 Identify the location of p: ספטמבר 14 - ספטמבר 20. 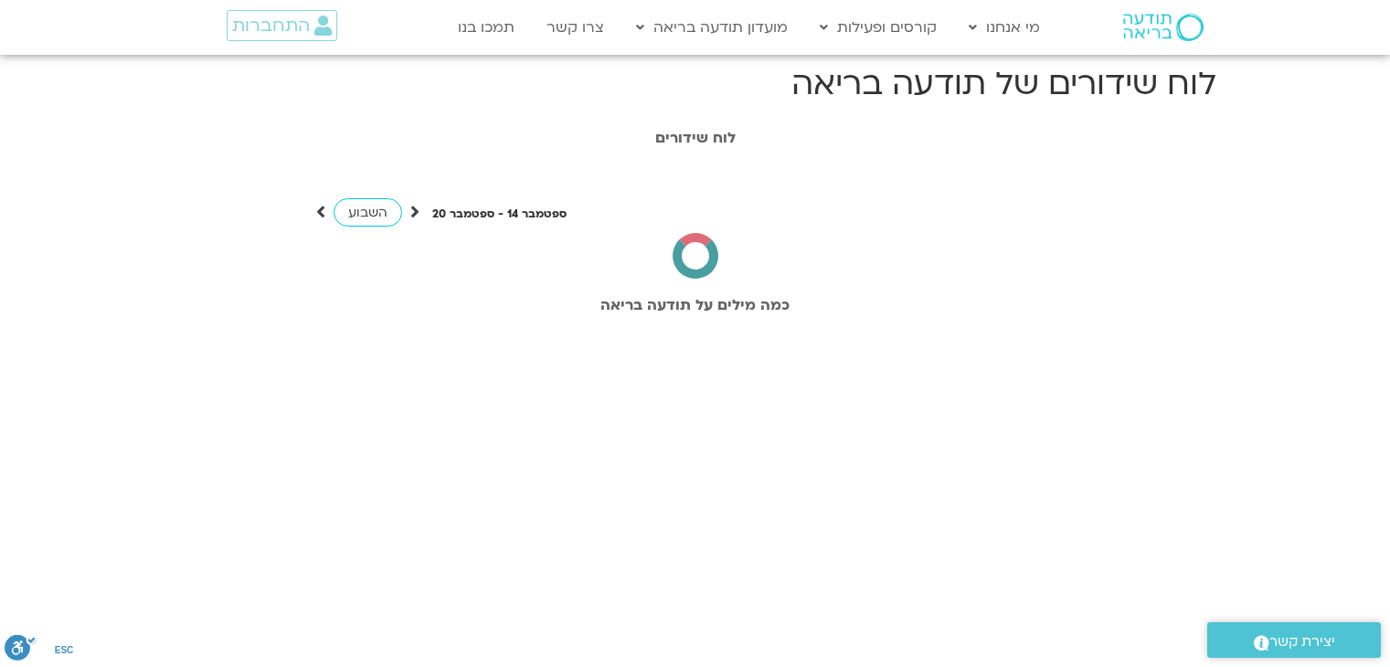
(499, 214).